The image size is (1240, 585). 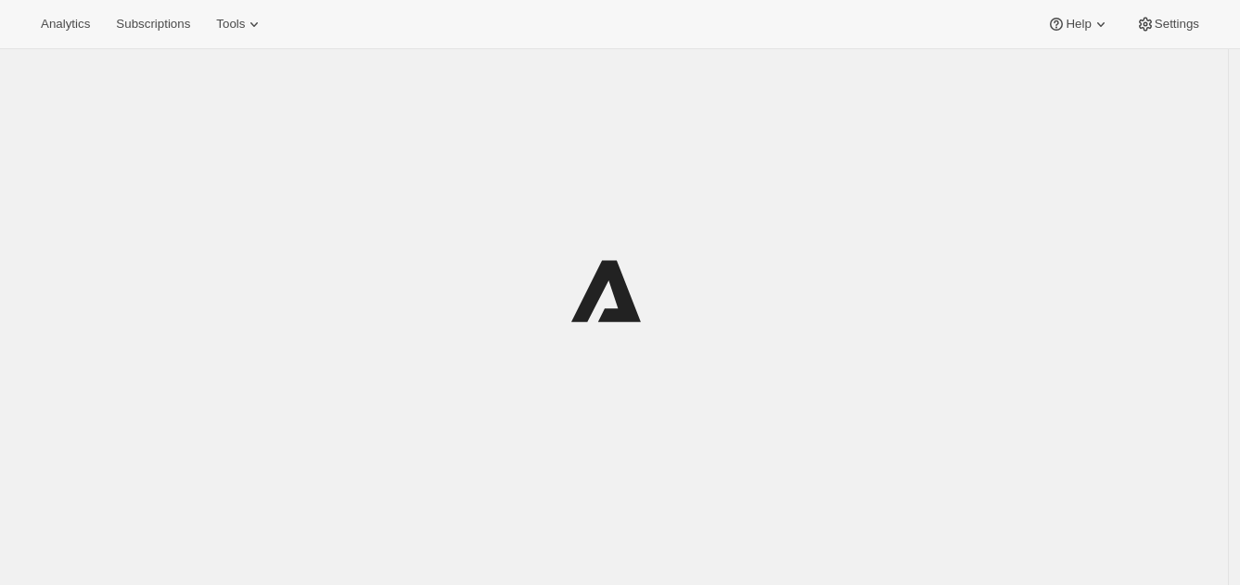 What do you see at coordinates (230, 24) in the screenshot?
I see `span: Tools` at bounding box center [230, 24].